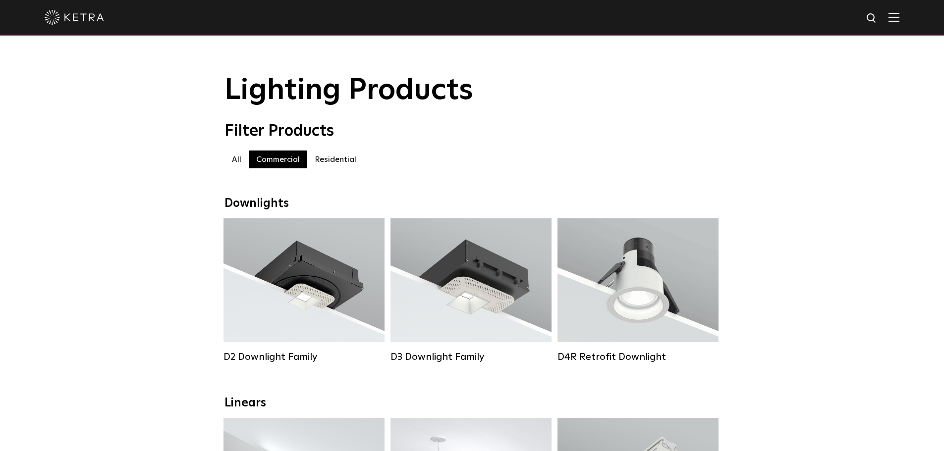 This screenshot has width=944, height=451. Describe the element at coordinates (472, 131) in the screenshot. I see `div: Filter Products` at that location.